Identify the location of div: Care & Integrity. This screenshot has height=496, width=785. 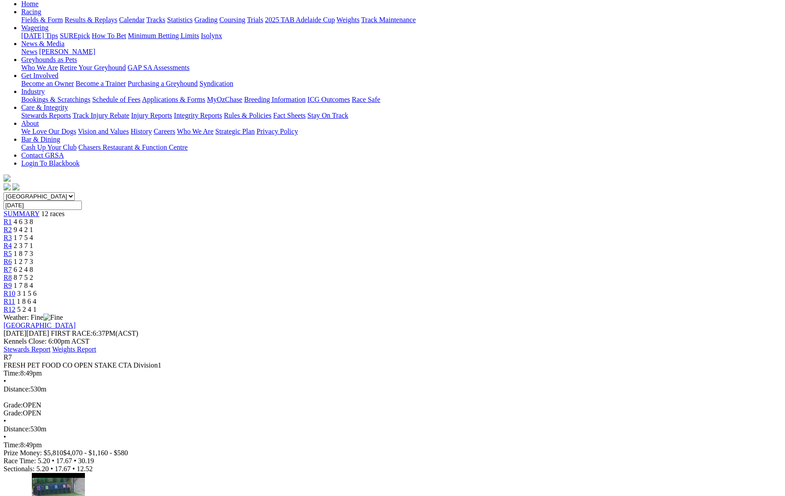
(401, 115).